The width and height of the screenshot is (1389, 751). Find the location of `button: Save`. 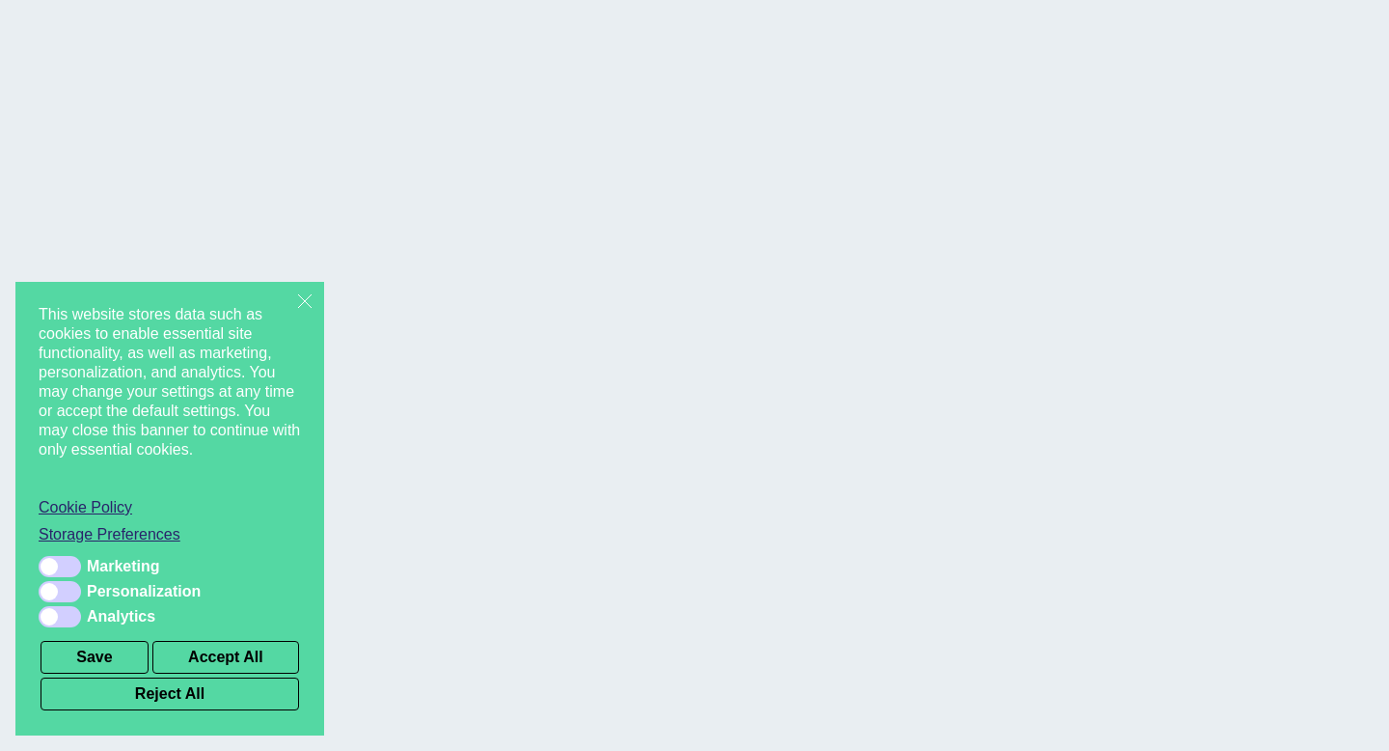

button: Save is located at coordinates (95, 657).